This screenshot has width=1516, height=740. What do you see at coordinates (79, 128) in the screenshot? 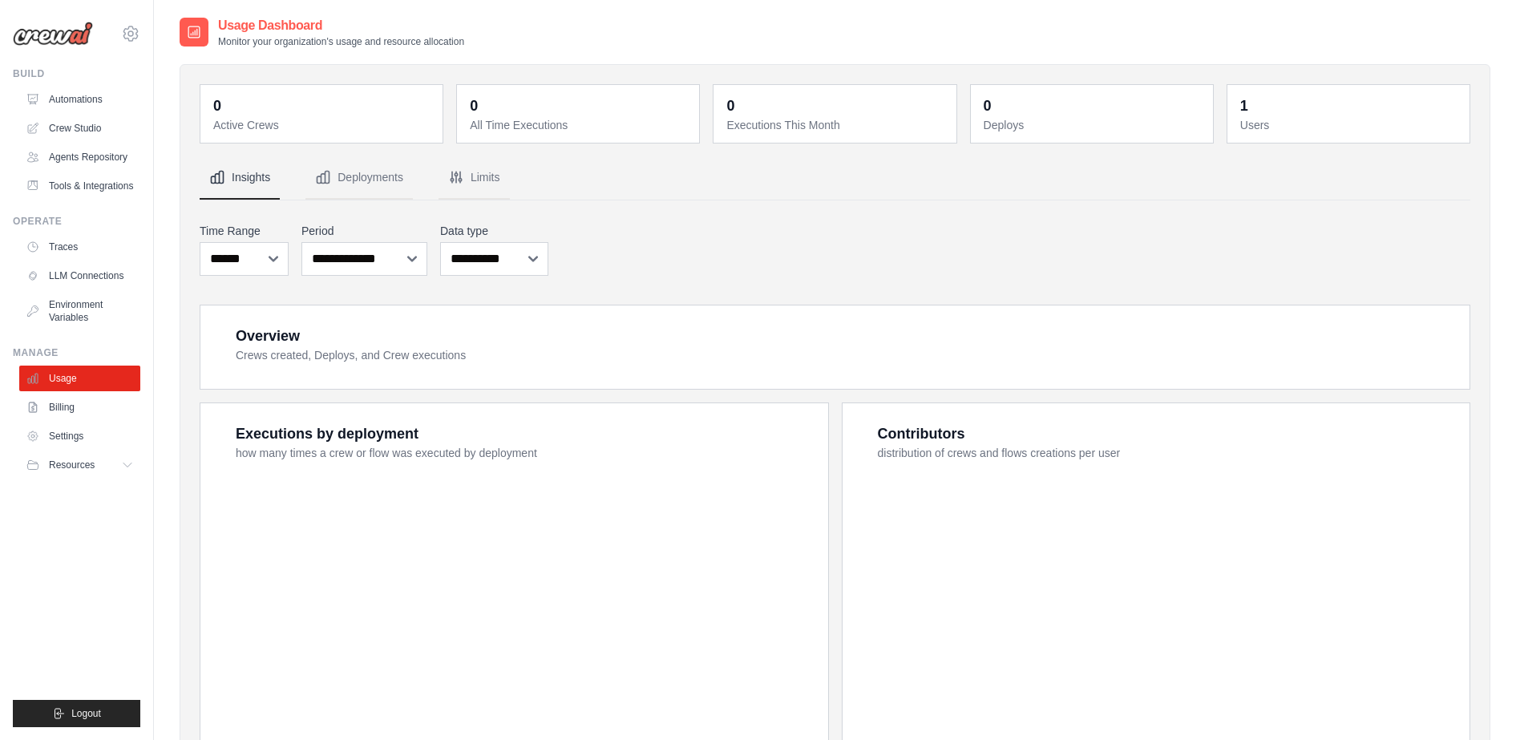
I see `a: Crew Studio` at bounding box center [79, 128].